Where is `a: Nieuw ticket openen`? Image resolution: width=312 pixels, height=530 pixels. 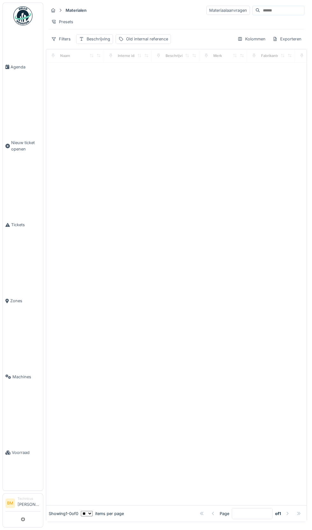
a: Nieuw ticket openen is located at coordinates (23, 146).